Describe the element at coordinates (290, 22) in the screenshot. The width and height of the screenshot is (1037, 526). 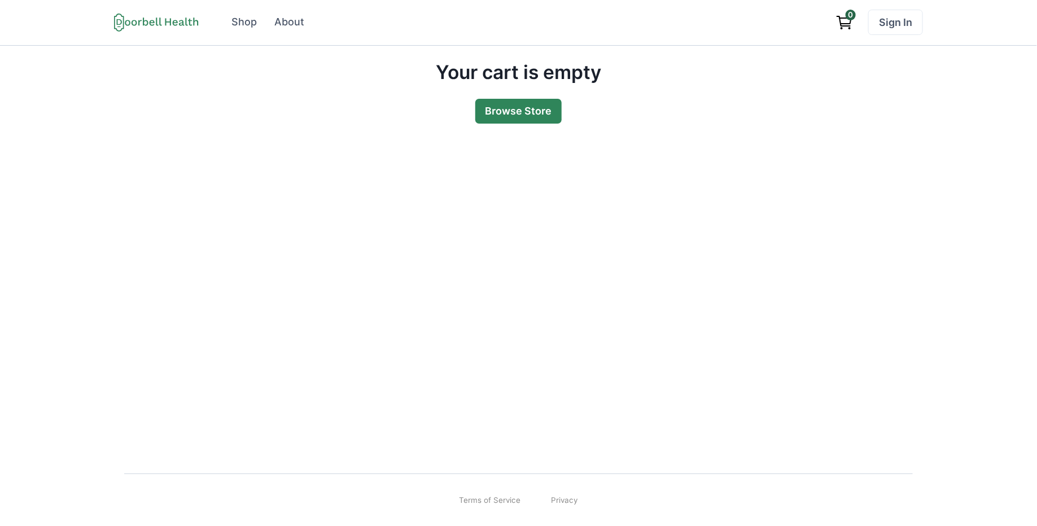
I see `a: About` at that location.